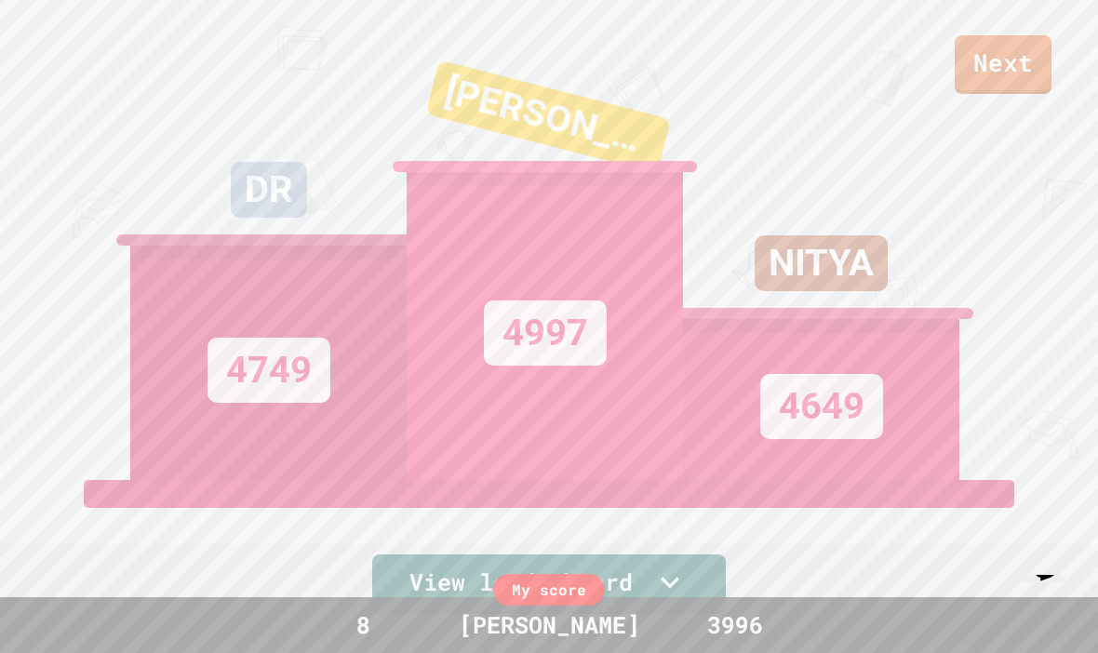 The image size is (1098, 653). Describe the element at coordinates (269, 190) in the screenshot. I see `div: DR` at that location.